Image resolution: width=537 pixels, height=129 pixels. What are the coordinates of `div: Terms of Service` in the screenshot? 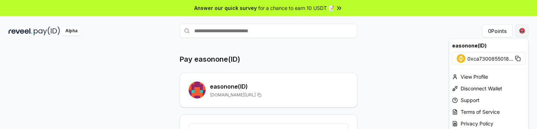 It's located at (489, 112).